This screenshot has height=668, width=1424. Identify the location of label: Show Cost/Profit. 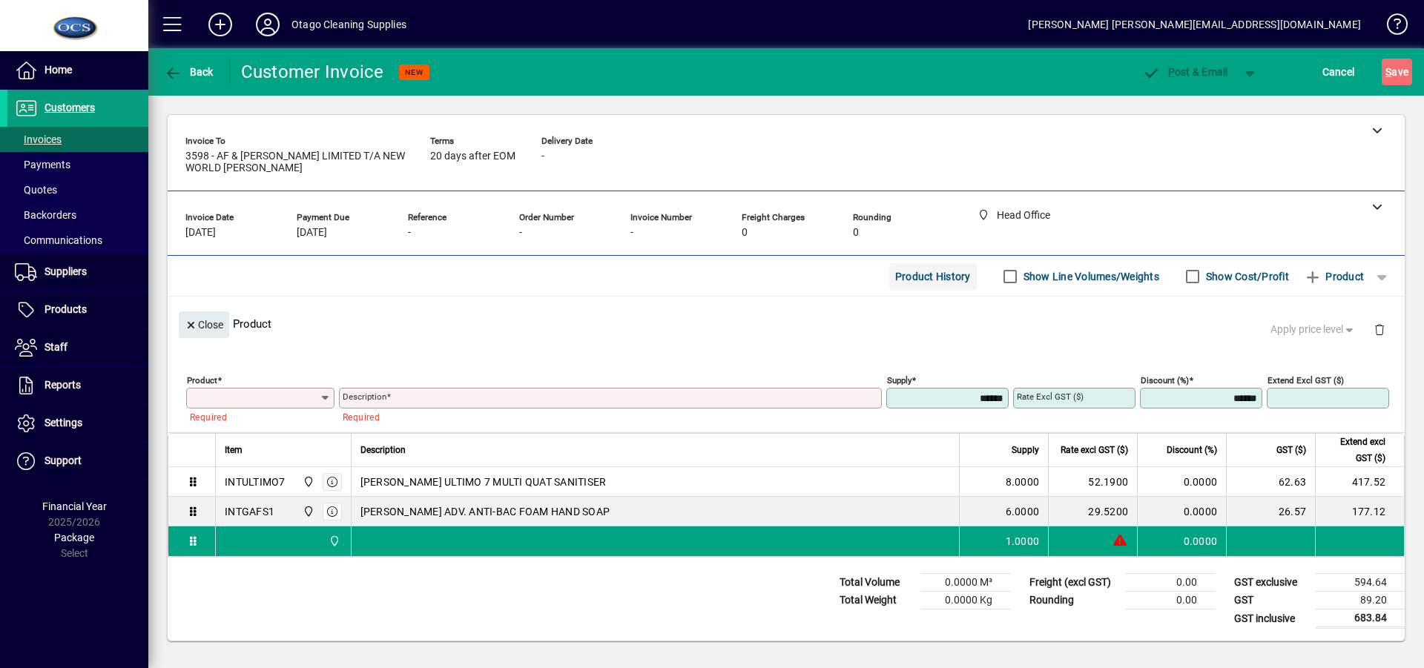
(1246, 277).